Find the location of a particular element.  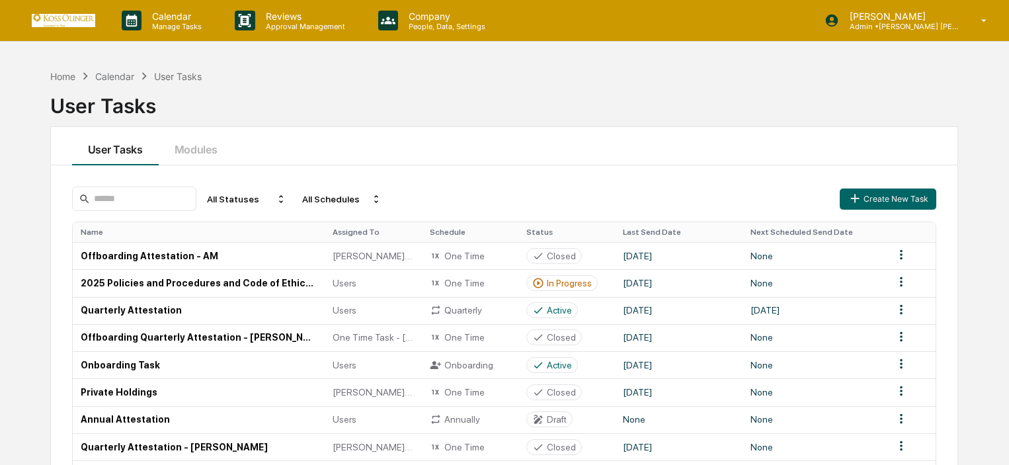

th: Assigned To is located at coordinates (373, 232).